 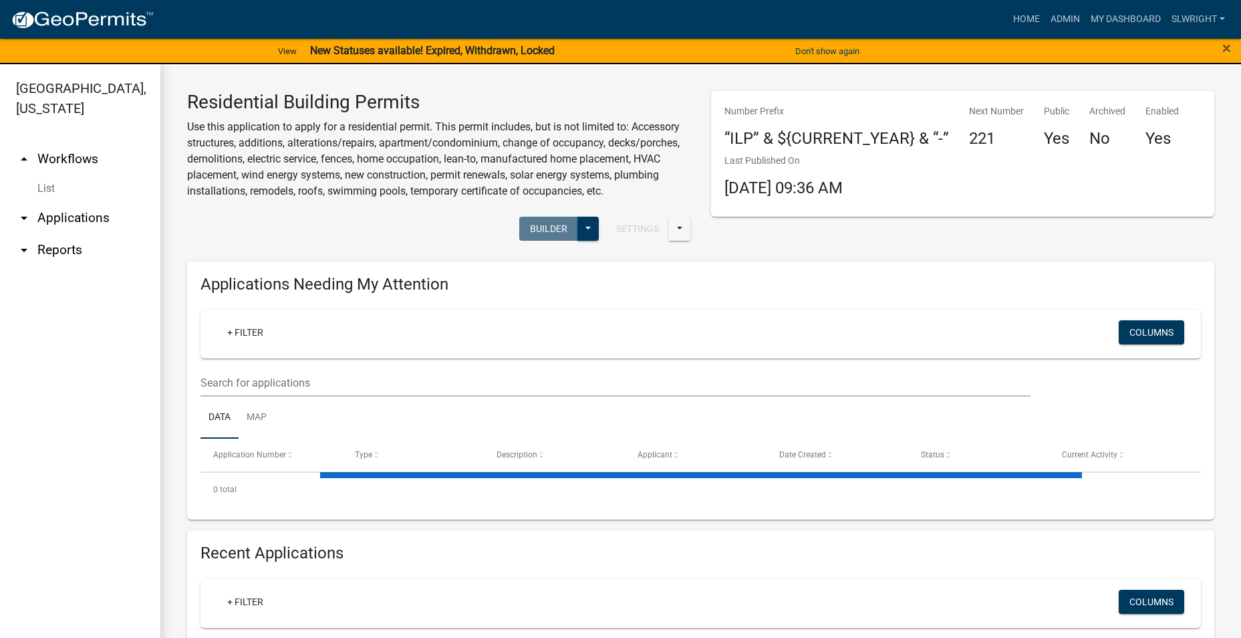 What do you see at coordinates (271, 454) in the screenshot?
I see `datatable-header-cell: Application Number` at bounding box center [271, 454].